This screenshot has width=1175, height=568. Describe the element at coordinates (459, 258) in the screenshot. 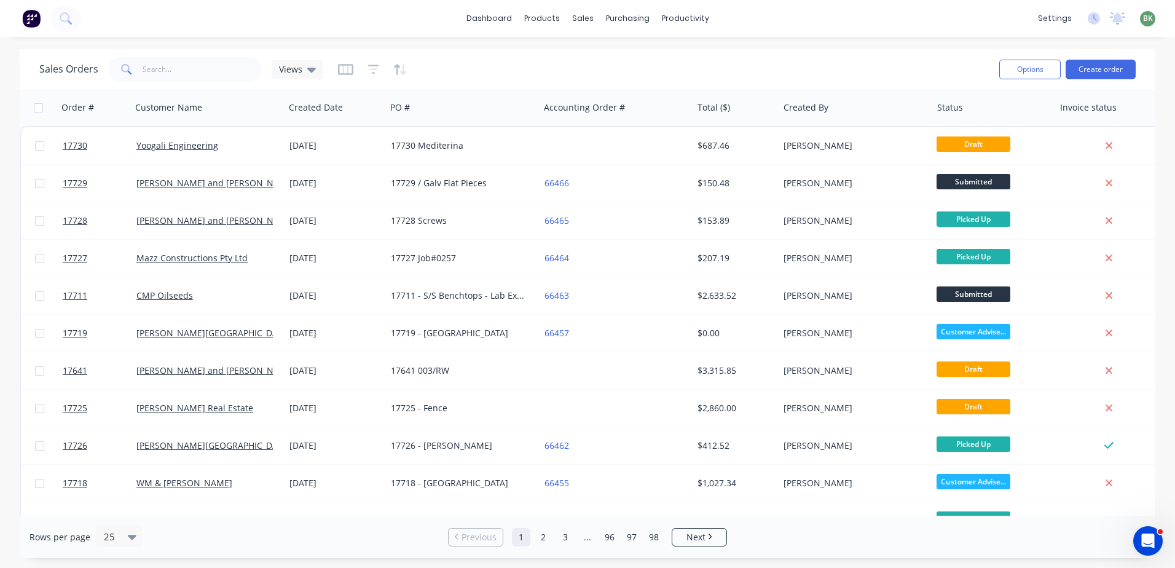

I see `div: 17727 Job#0257` at that location.